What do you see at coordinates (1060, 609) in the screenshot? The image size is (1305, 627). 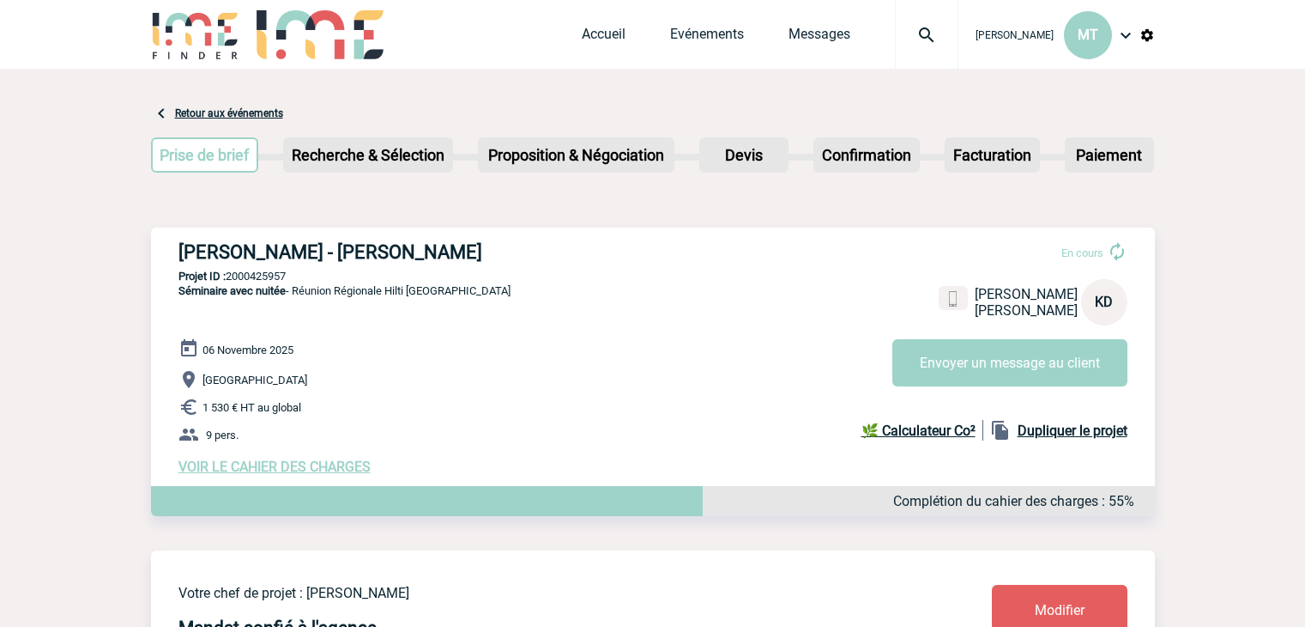 I see `span: Modifier` at bounding box center [1060, 609].